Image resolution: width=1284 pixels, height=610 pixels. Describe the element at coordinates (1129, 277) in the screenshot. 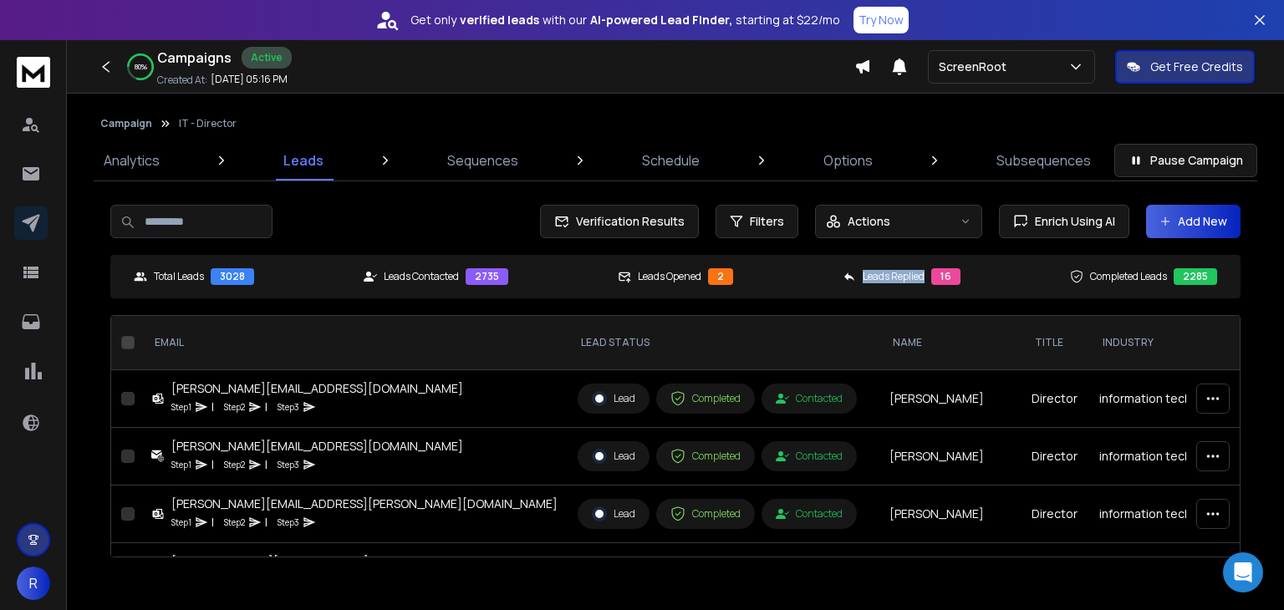

I see `p: Completed Leads` at that location.